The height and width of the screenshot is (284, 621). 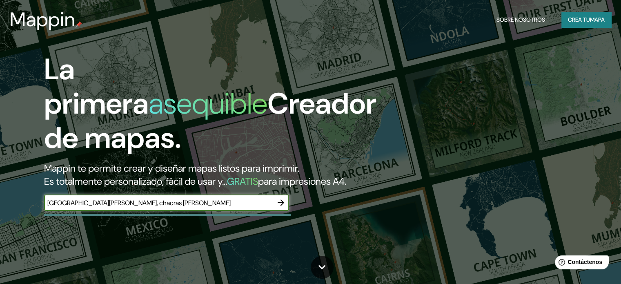 What do you see at coordinates (159, 203) in the screenshot?
I see `input: Elige tu lugar favorito` at bounding box center [159, 203].